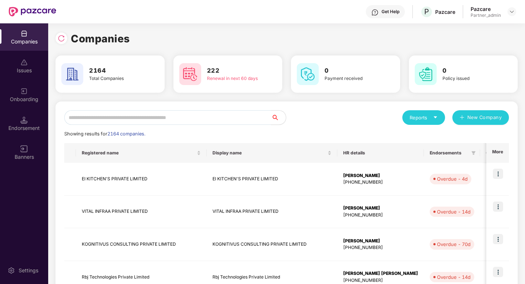  What do you see at coordinates (28, 271) in the screenshot?
I see `div: Settings` at bounding box center [28, 271].